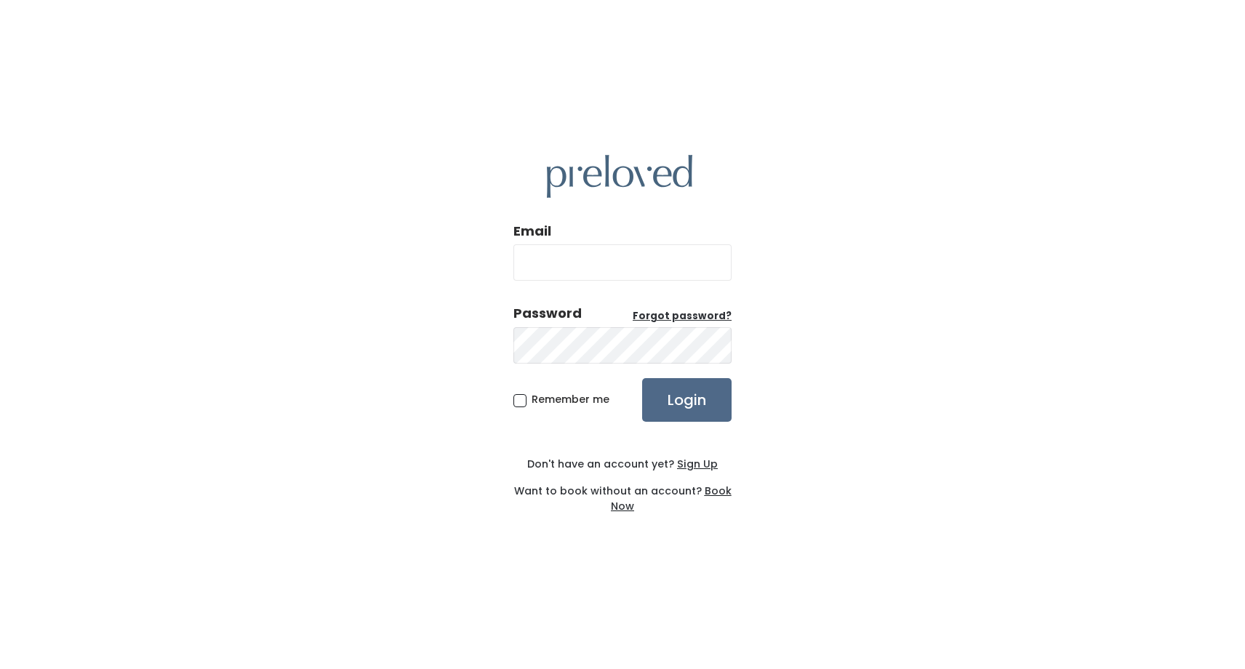  Describe the element at coordinates (671, 498) in the screenshot. I see `a: Book Now` at that location.